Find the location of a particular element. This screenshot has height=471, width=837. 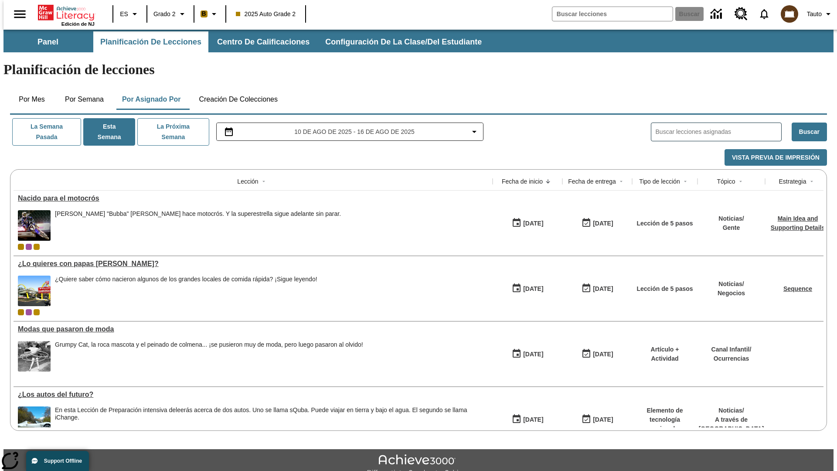

button: Configuración de la clase/del estudiante is located at coordinates (403, 42).